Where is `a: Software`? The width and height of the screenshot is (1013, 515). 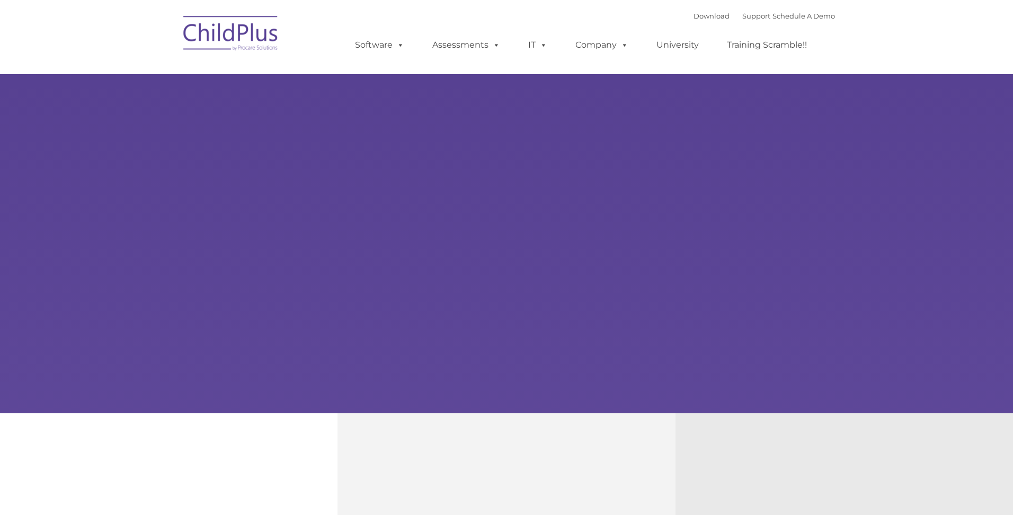
a: Software is located at coordinates (379, 45).